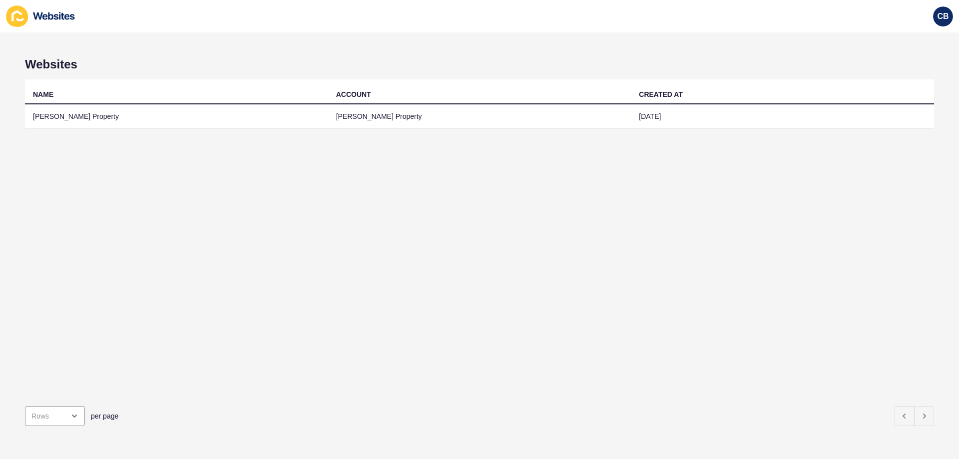 The height and width of the screenshot is (459, 959). I want to click on span: per page, so click(104, 416).